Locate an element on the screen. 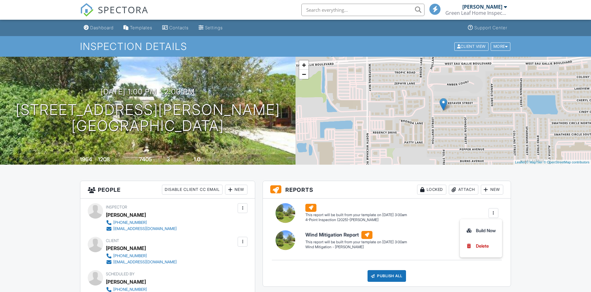  div: 7405 is located at coordinates (146, 159).